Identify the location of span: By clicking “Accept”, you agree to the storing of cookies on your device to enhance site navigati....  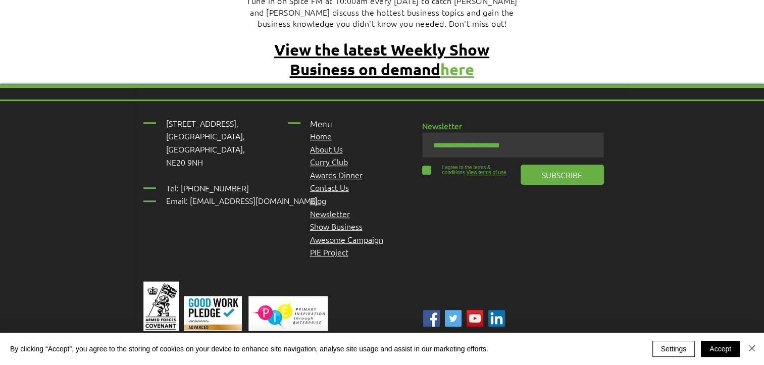
(249, 349).